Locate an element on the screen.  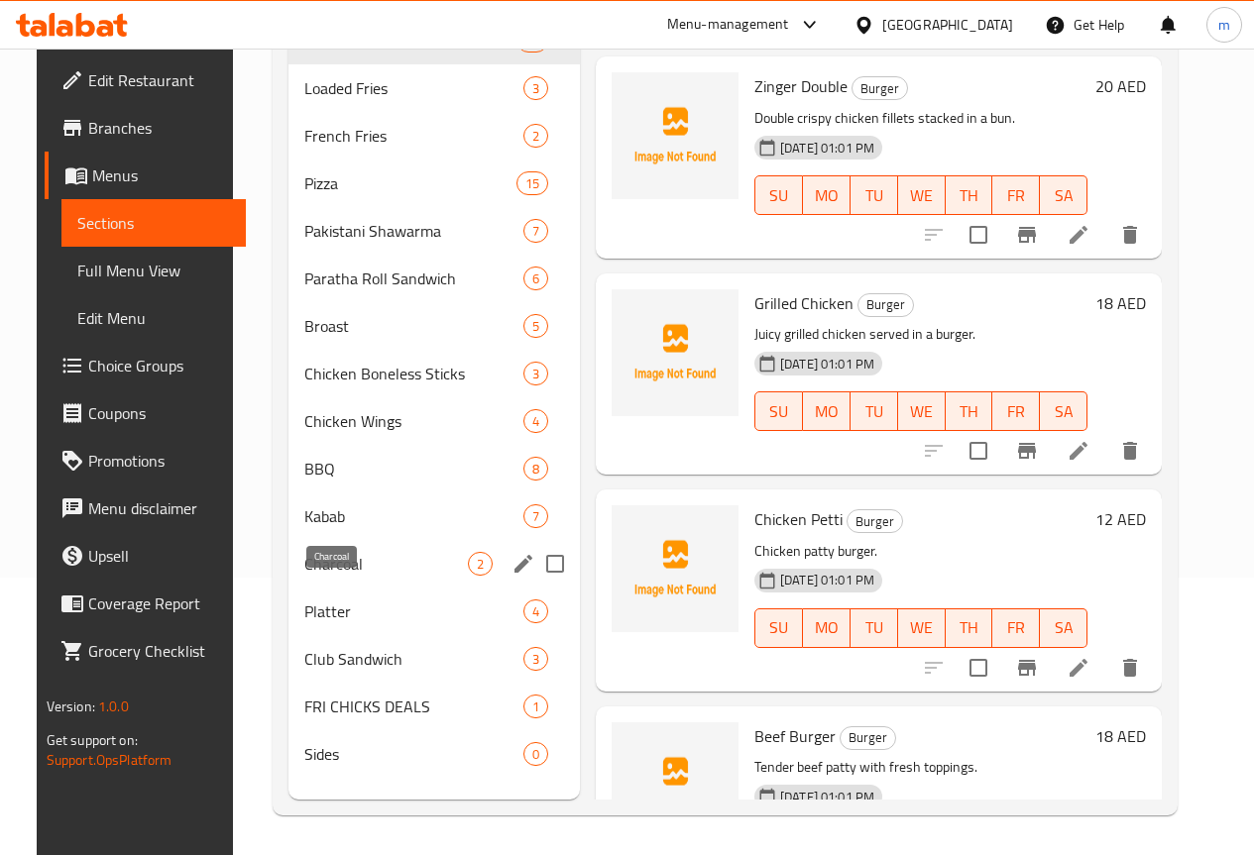
div: Club Sandwich3 is located at coordinates (434, 659).